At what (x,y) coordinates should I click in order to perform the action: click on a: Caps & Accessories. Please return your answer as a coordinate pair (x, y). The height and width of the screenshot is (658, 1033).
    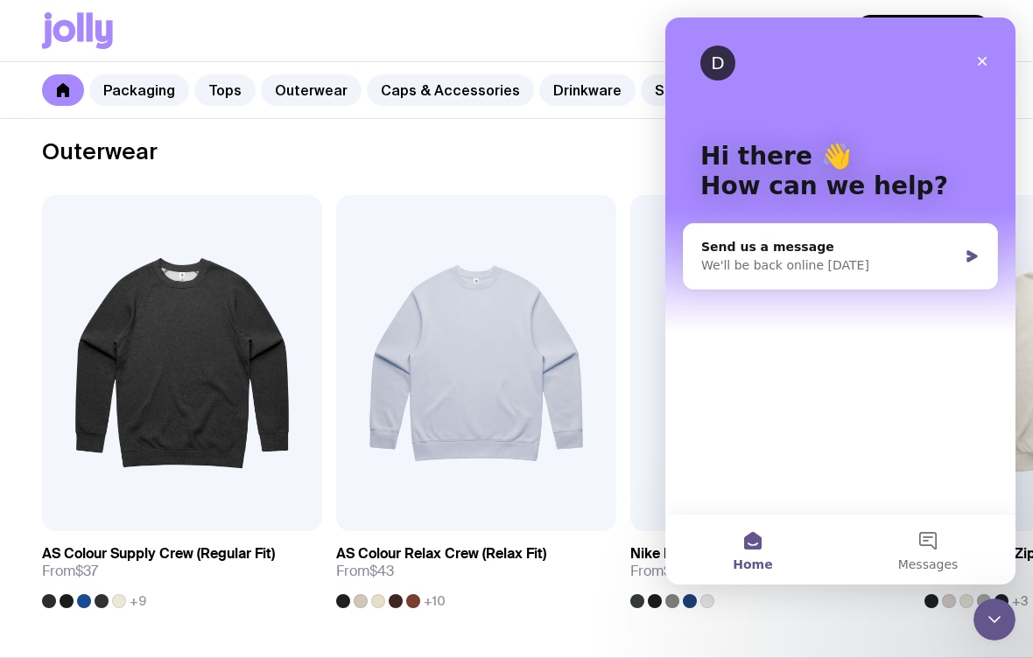
    Looking at the image, I should click on (450, 90).